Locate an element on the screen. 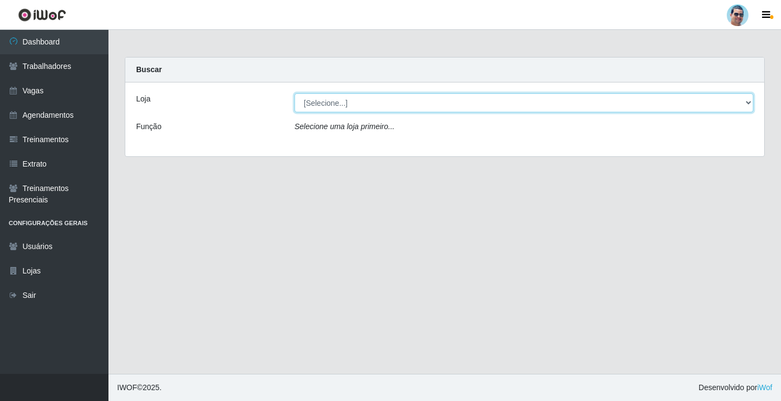 Image resolution: width=781 pixels, height=401 pixels. strong: Buscar is located at coordinates (149, 69).